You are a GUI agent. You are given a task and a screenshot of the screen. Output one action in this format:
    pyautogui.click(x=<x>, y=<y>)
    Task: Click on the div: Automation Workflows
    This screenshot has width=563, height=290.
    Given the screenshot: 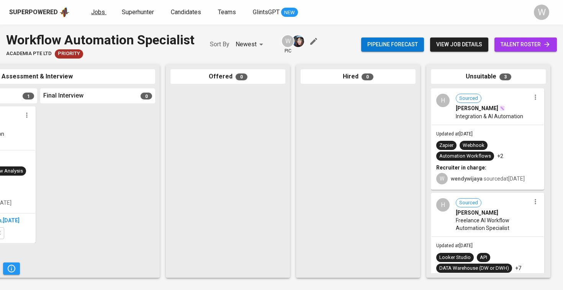 What is the action you would take?
    pyautogui.click(x=465, y=156)
    